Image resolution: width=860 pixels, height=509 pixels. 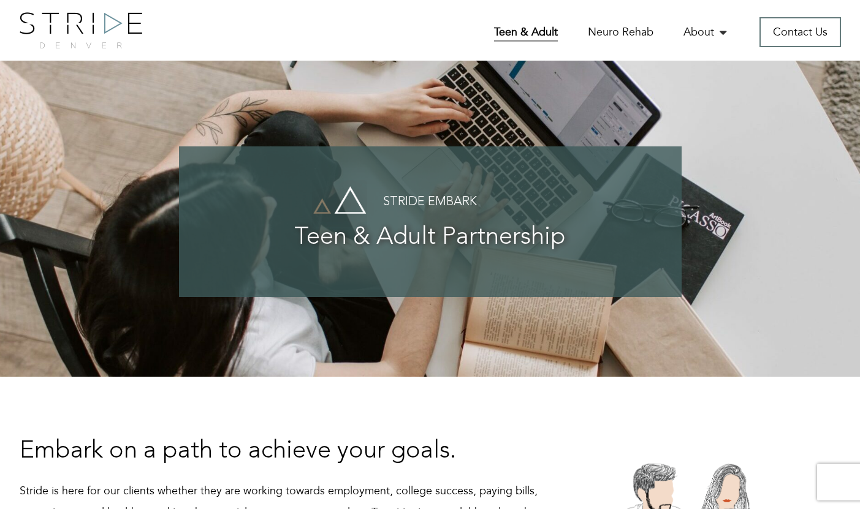 I want to click on img: logo.png, so click(x=81, y=30).